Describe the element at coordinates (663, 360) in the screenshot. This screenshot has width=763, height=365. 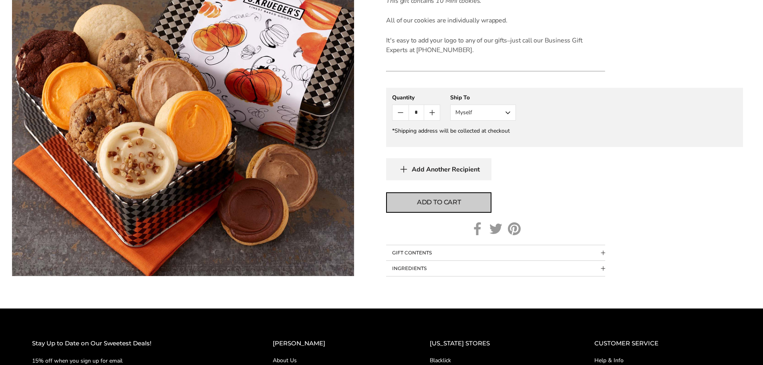
I see `a: Help & Info` at that location.